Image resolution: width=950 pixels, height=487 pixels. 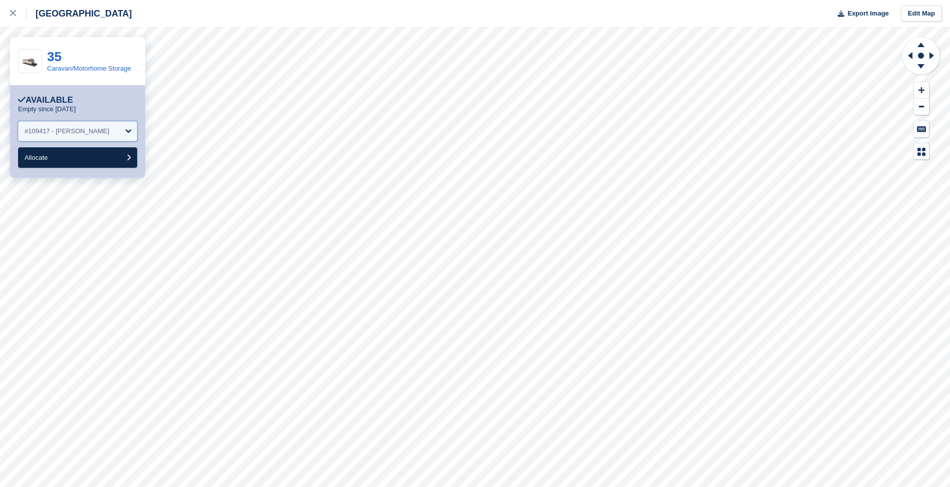 What do you see at coordinates (921, 90) in the screenshot?
I see `button: Zoom In` at bounding box center [921, 90].